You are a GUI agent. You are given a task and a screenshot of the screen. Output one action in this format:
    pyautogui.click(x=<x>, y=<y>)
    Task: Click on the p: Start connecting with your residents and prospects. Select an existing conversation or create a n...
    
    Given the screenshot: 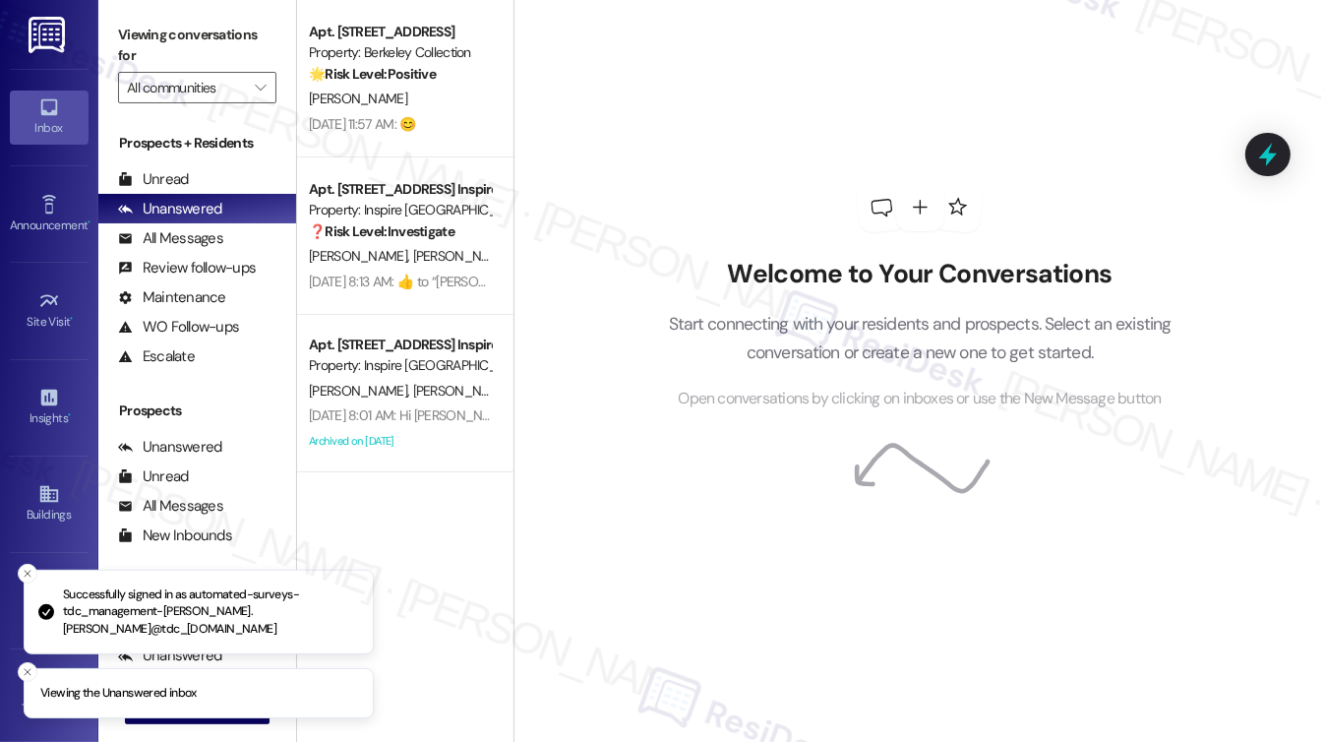 What is the action you would take?
    pyautogui.click(x=920, y=337)
    